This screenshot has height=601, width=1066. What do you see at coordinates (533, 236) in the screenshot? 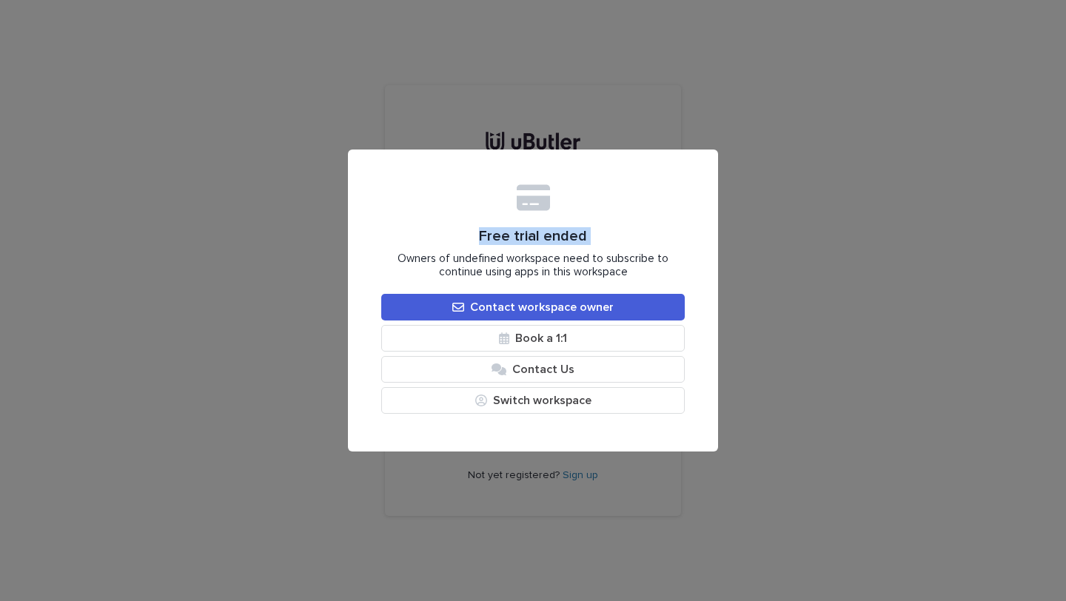
I see `span: Free trial ended` at bounding box center [533, 236].